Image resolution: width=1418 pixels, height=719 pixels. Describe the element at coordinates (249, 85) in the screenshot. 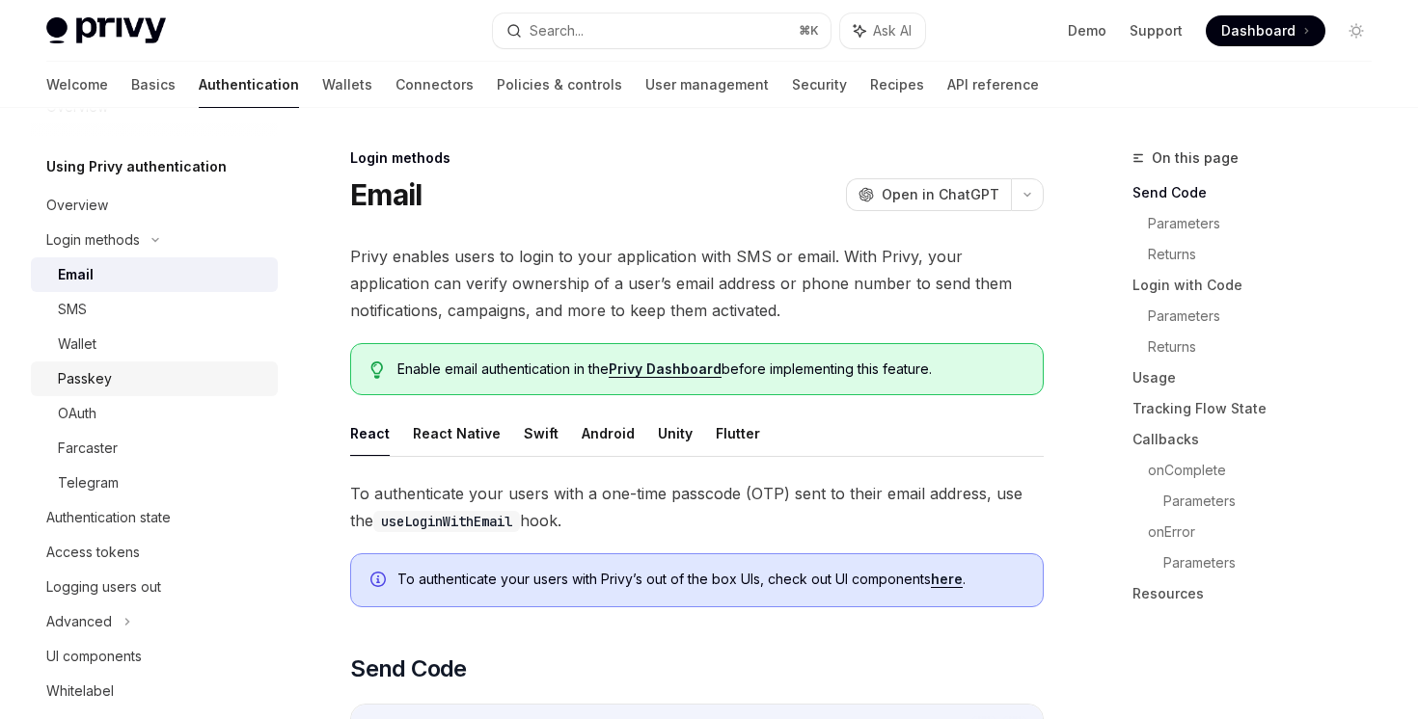

I see `a: Authentication` at that location.